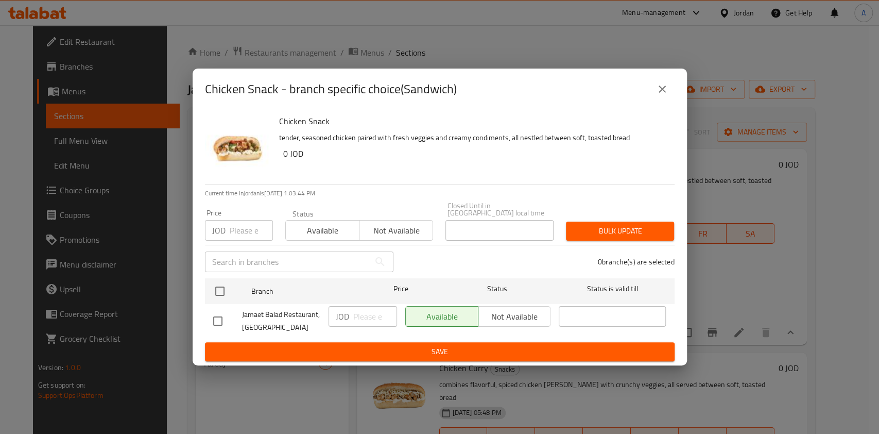 This screenshot has width=879, height=434. What do you see at coordinates (331, 89) in the screenshot?
I see `h2: Chicken Snack - branch specific choice(Sandwich)` at bounding box center [331, 89].